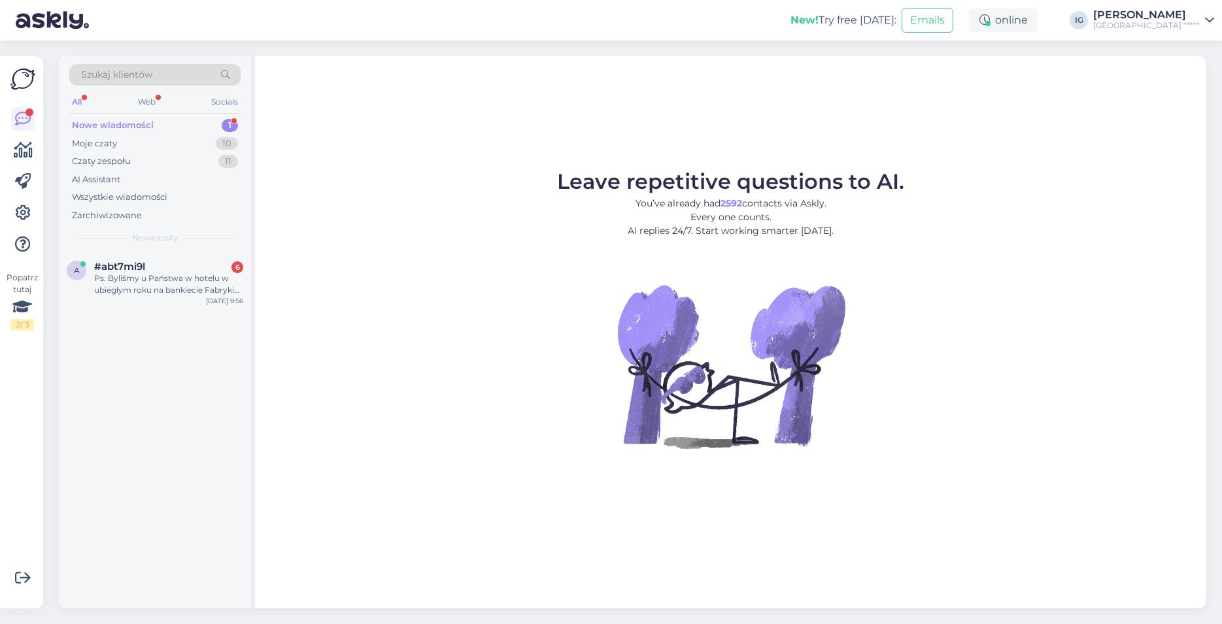  What do you see at coordinates (116, 75) in the screenshot?
I see `span: Szukaj klientów` at bounding box center [116, 75].